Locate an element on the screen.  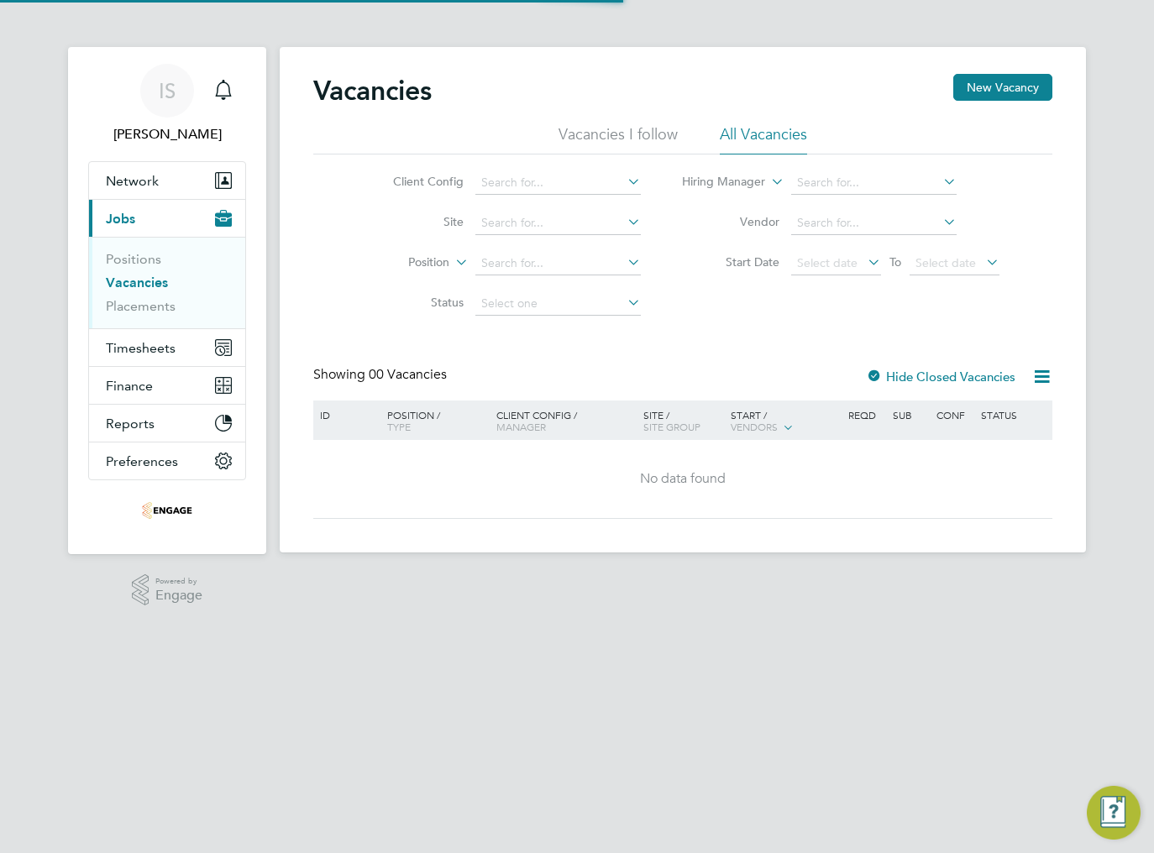
span: To is located at coordinates (895, 262).